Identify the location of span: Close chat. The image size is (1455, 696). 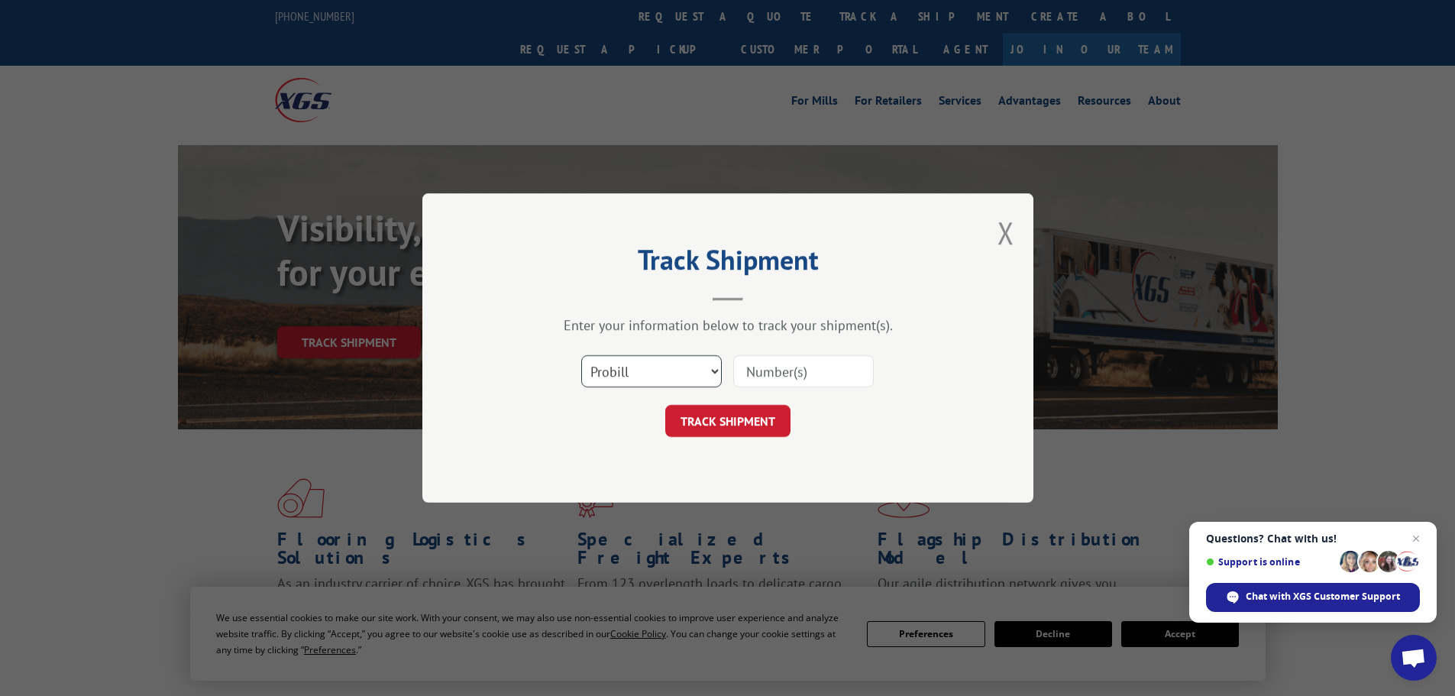
(1416, 538).